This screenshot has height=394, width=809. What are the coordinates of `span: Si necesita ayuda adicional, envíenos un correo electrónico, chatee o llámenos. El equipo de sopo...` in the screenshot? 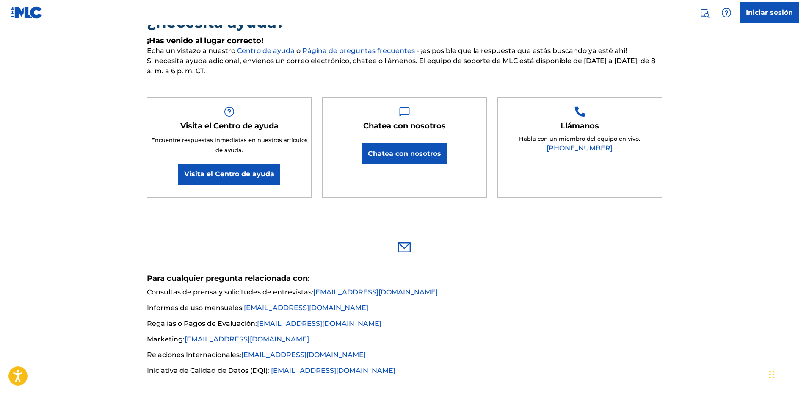 It's located at (404, 66).